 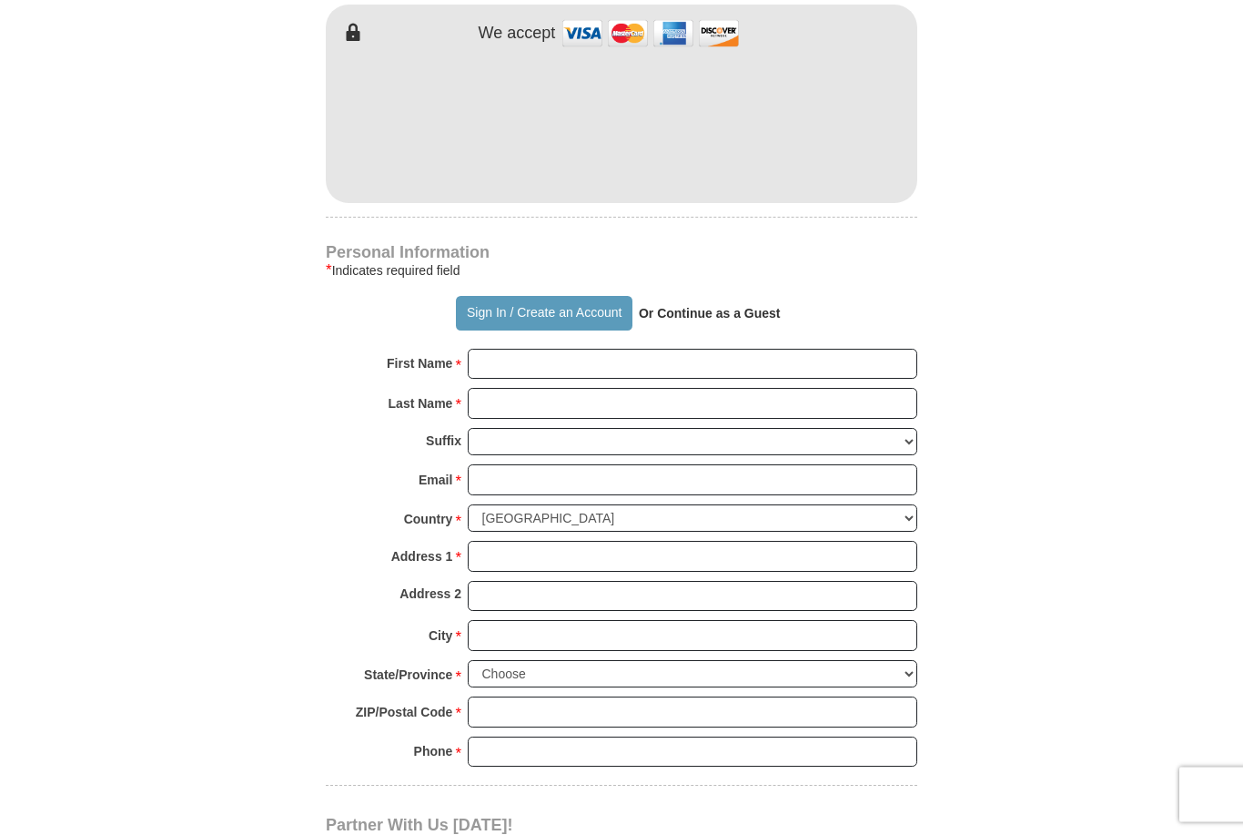 What do you see at coordinates (431, 594) in the screenshot?
I see `strong: Address 2` at bounding box center [431, 594].